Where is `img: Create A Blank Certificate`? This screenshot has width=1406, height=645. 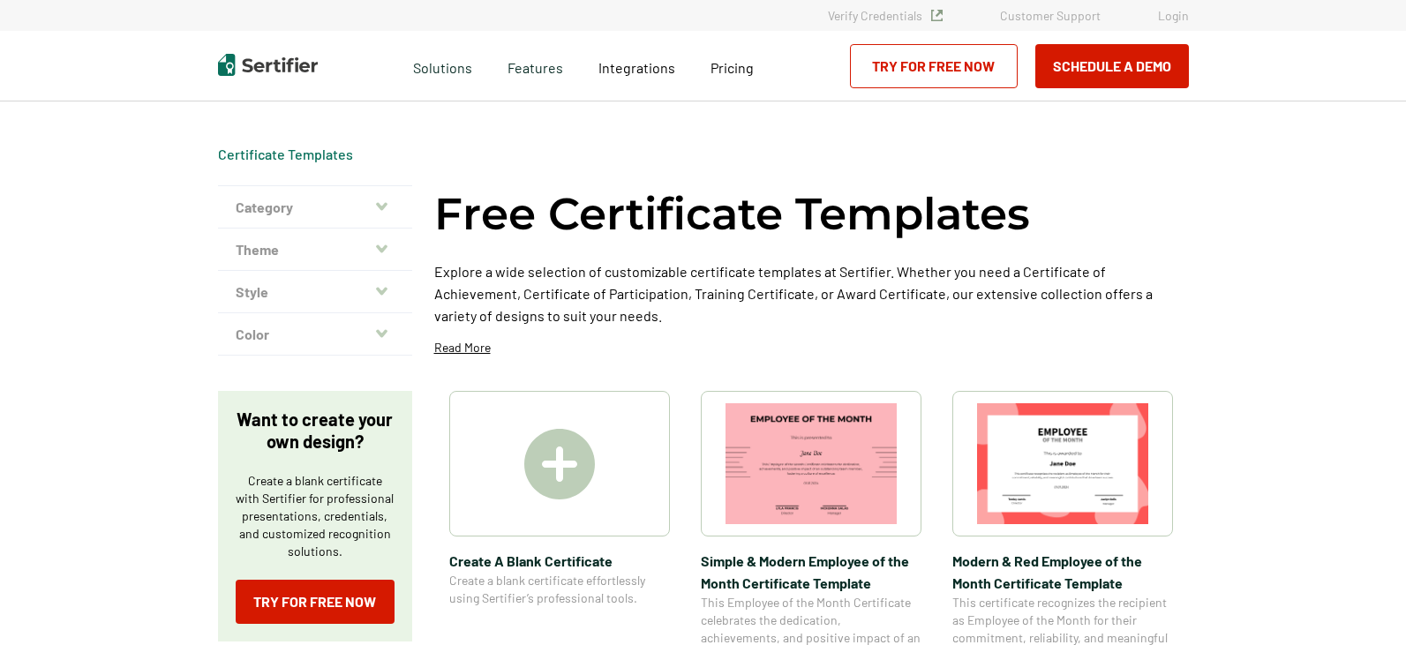 img: Create A Blank Certificate is located at coordinates (560, 464).